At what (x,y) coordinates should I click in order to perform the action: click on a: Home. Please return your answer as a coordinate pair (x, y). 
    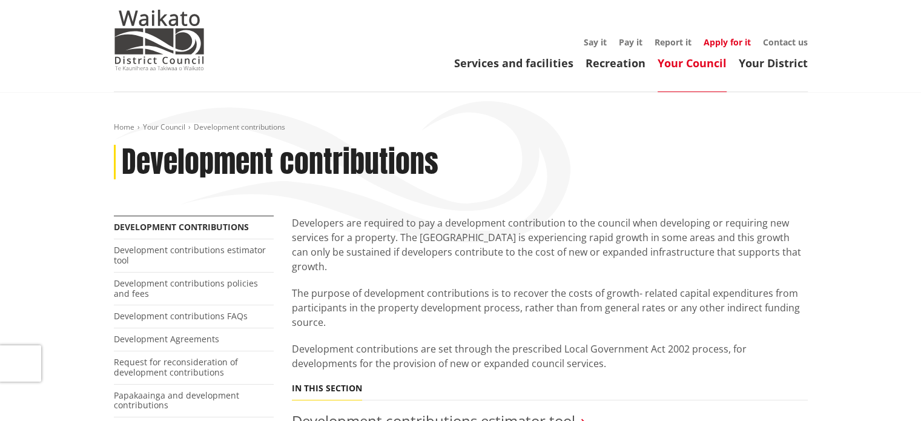
    Looking at the image, I should click on (124, 127).